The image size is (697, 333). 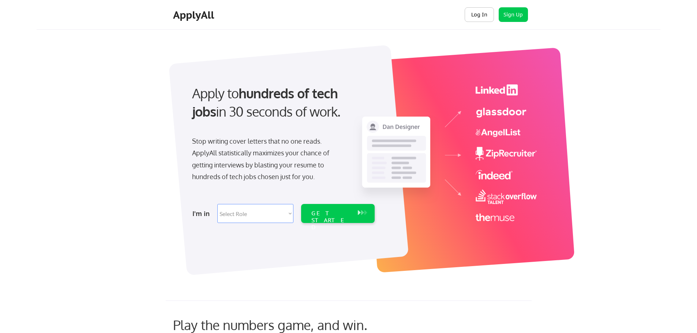 I want to click on div: Stop writing cover letters that no one reads. ApplyAll statistically maximizes your chance of get..., so click(x=267, y=159).